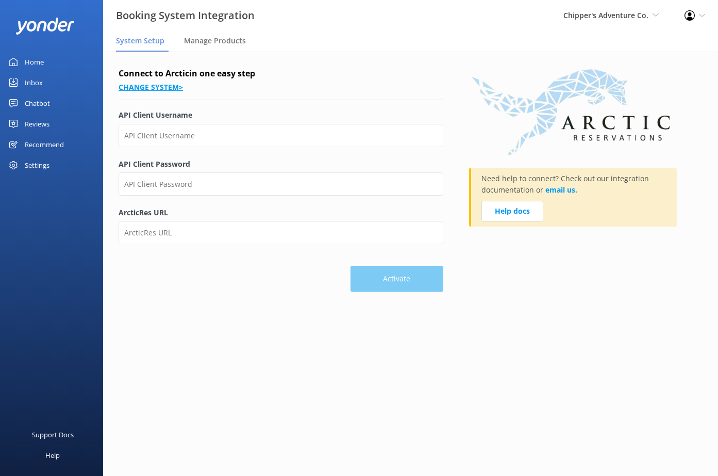 The height and width of the screenshot is (476, 718). I want to click on div: Reviews, so click(37, 124).